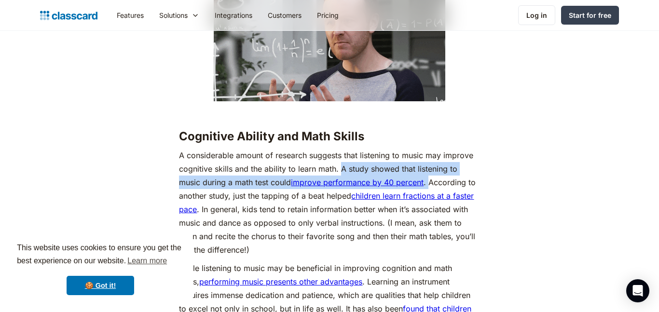 The image size is (659, 312). I want to click on a: performing music presents other advantages, so click(281, 282).